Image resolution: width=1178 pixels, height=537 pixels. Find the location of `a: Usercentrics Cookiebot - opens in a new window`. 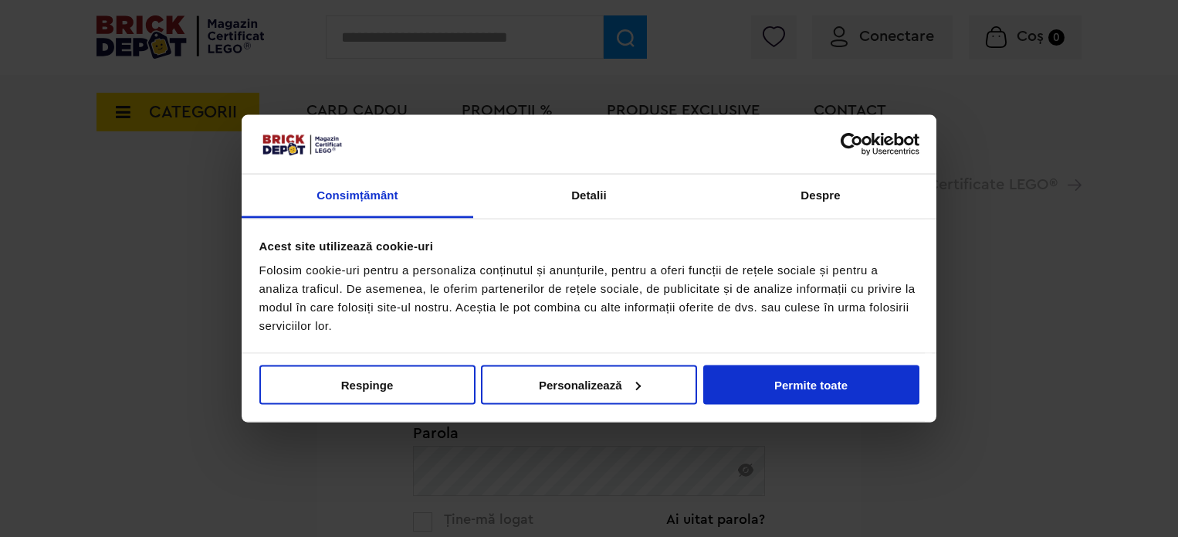

a: Usercentrics Cookiebot - opens in a new window is located at coordinates (852, 144).